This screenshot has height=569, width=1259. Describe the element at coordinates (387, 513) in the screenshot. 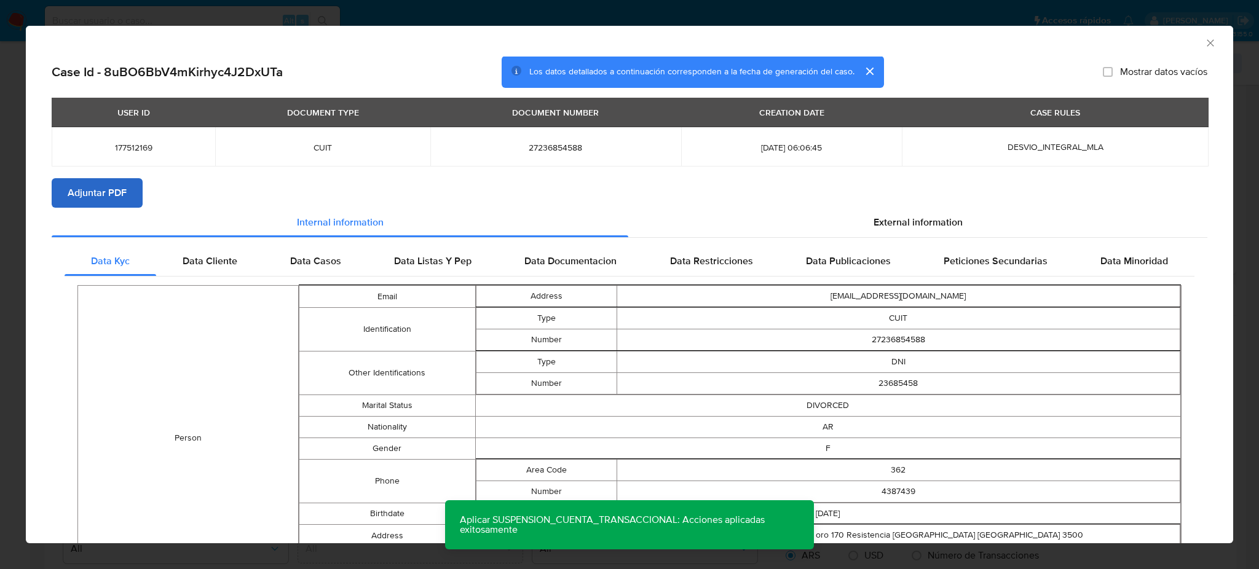

I see `td: Birthdate` at that location.